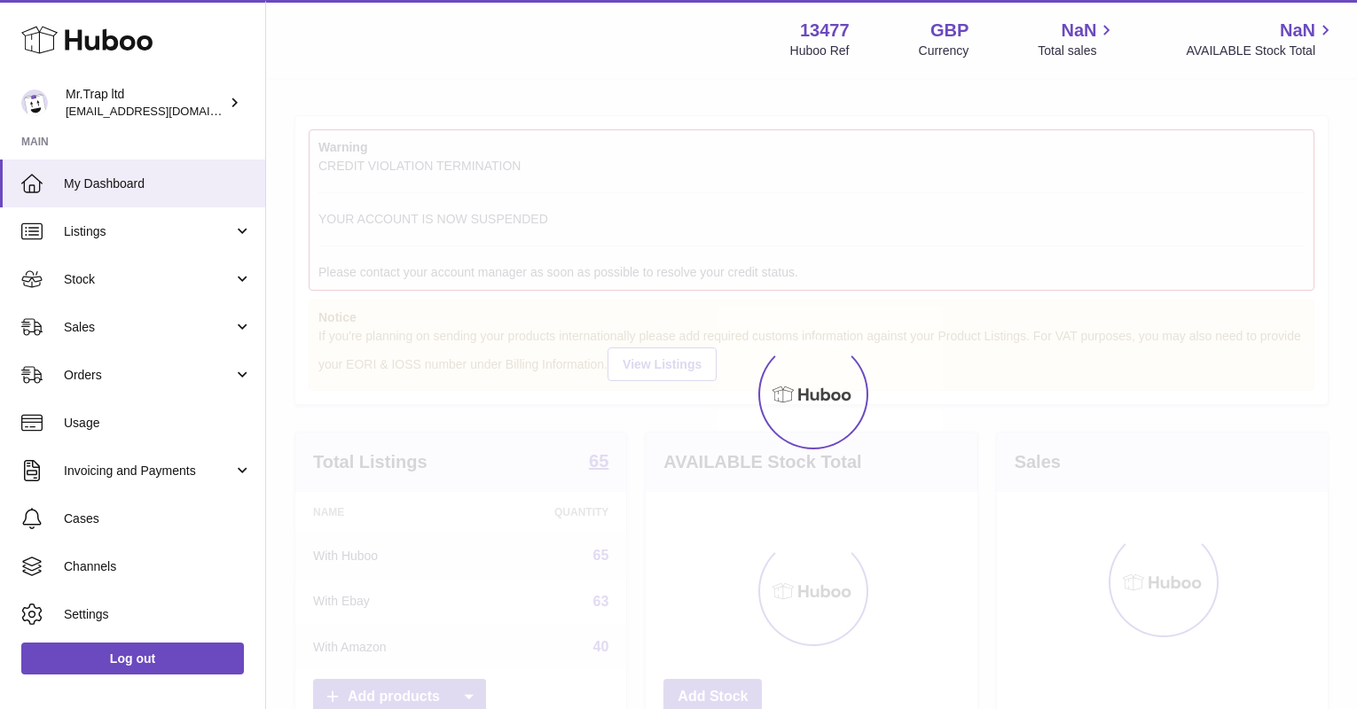 The image size is (1357, 709). Describe the element at coordinates (148, 231) in the screenshot. I see `span: Listings` at that location.